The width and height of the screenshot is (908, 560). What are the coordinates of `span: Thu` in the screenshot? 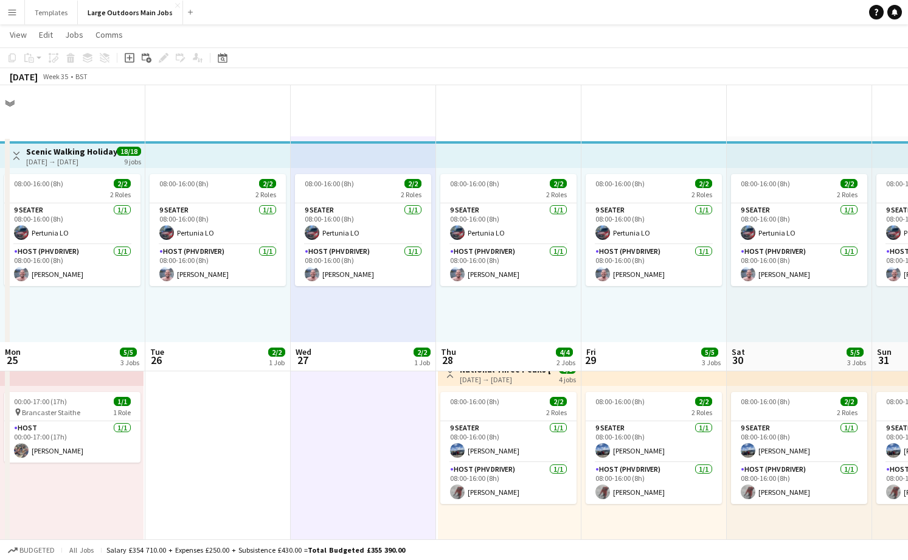 It's located at (448, 352).